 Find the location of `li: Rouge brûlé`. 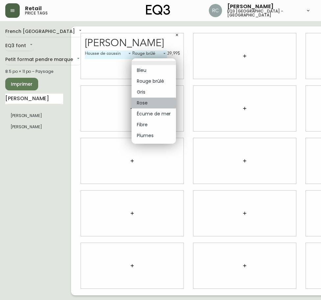

li: Rouge brûlé is located at coordinates (154, 81).